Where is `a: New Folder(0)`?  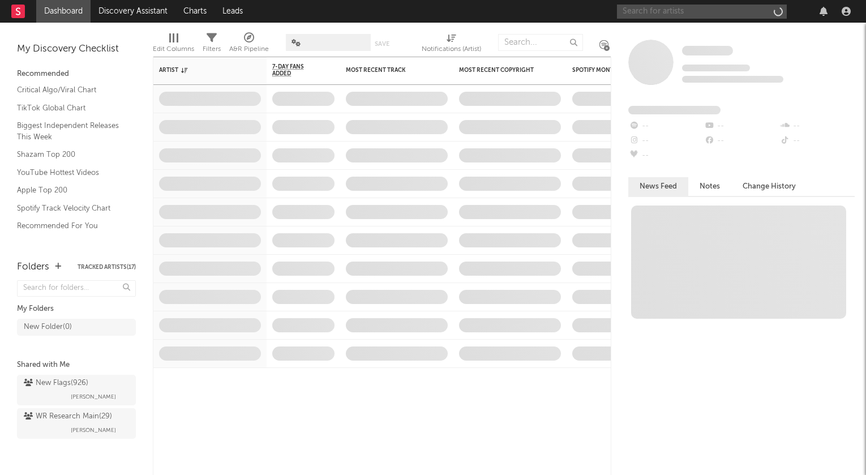 a: New Folder(0) is located at coordinates (76, 327).